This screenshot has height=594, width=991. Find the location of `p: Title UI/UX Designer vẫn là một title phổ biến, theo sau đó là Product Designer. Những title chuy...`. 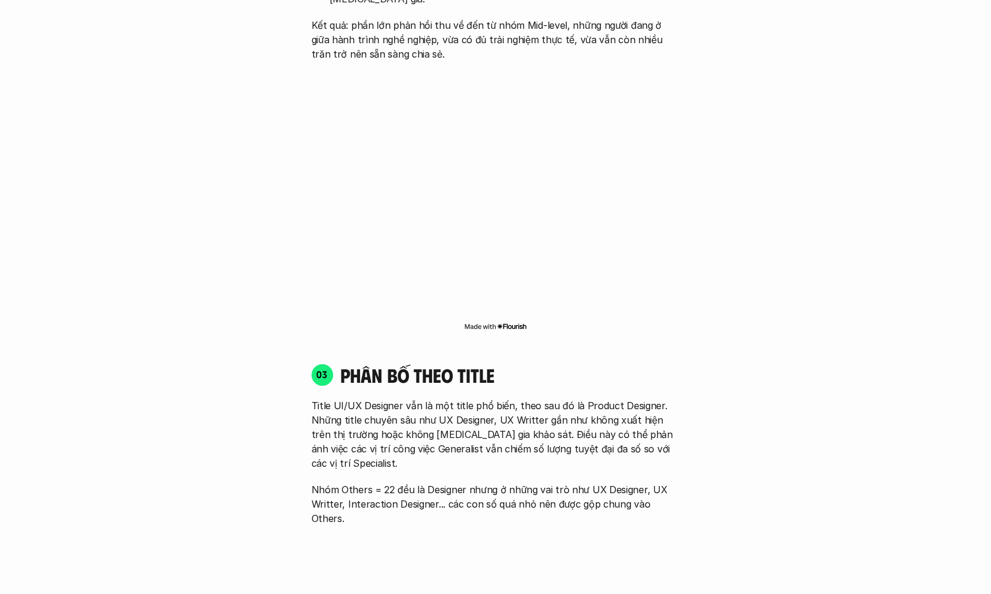

p: Title UI/UX Designer vẫn là một title phổ biến, theo sau đó là Product Designer. Những title chuy... is located at coordinates (496, 435).